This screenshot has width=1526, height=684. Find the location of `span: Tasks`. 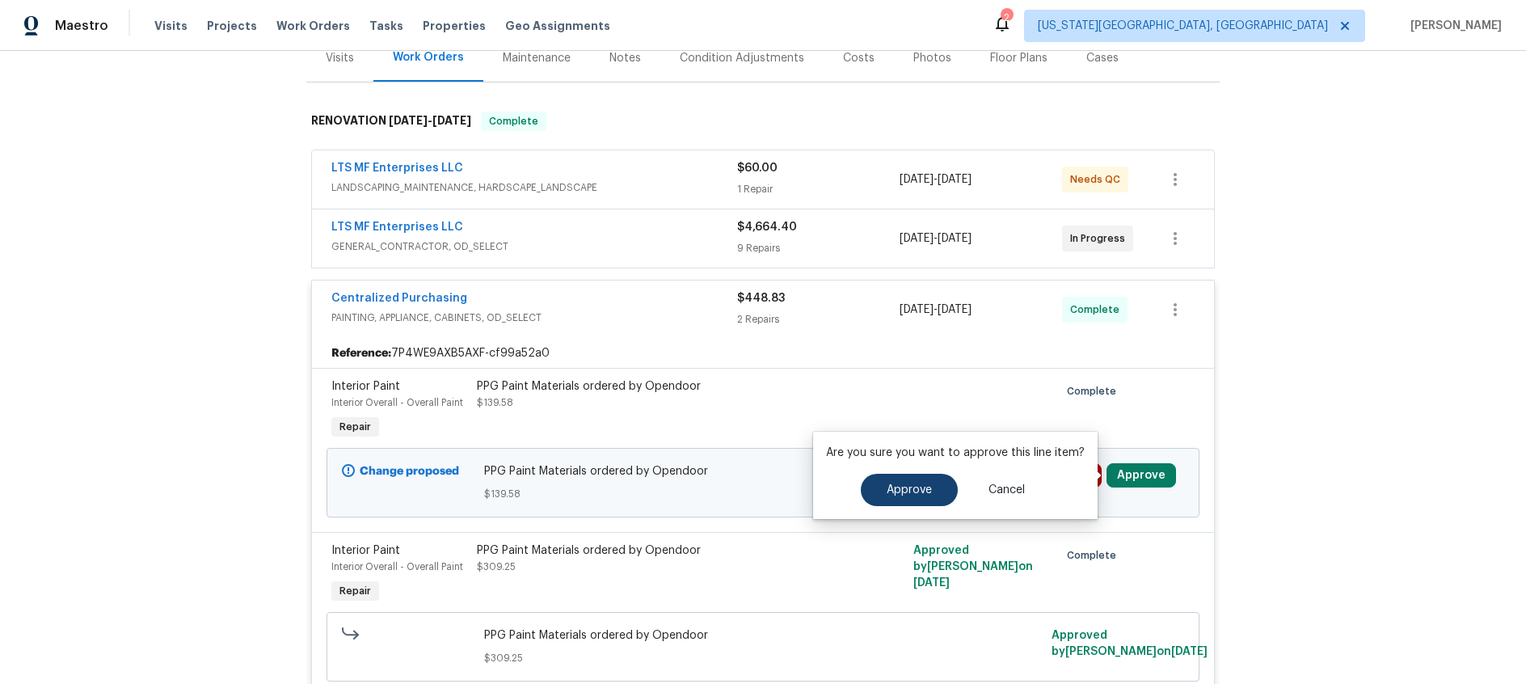

span: Tasks is located at coordinates (386, 26).